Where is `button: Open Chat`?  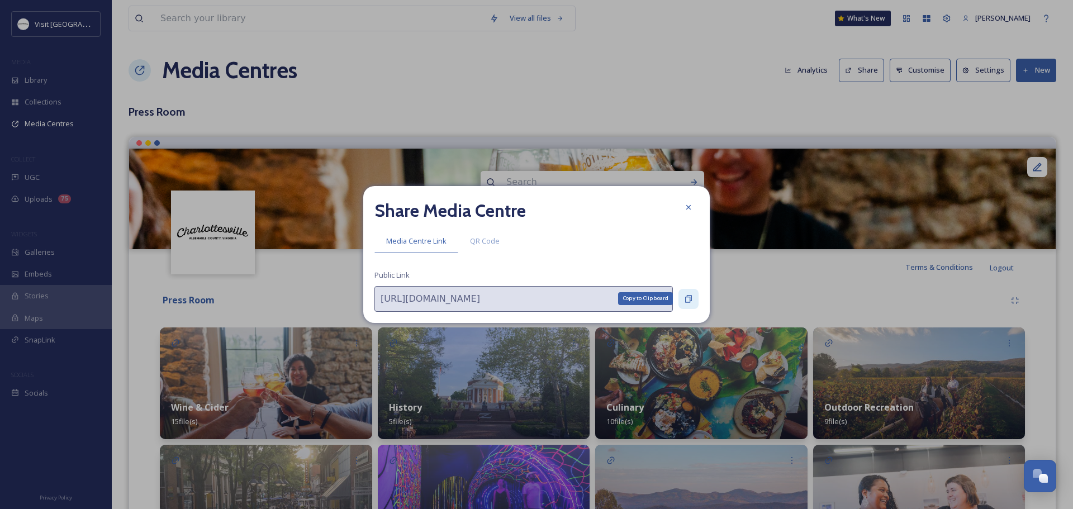 button: Open Chat is located at coordinates (1040, 476).